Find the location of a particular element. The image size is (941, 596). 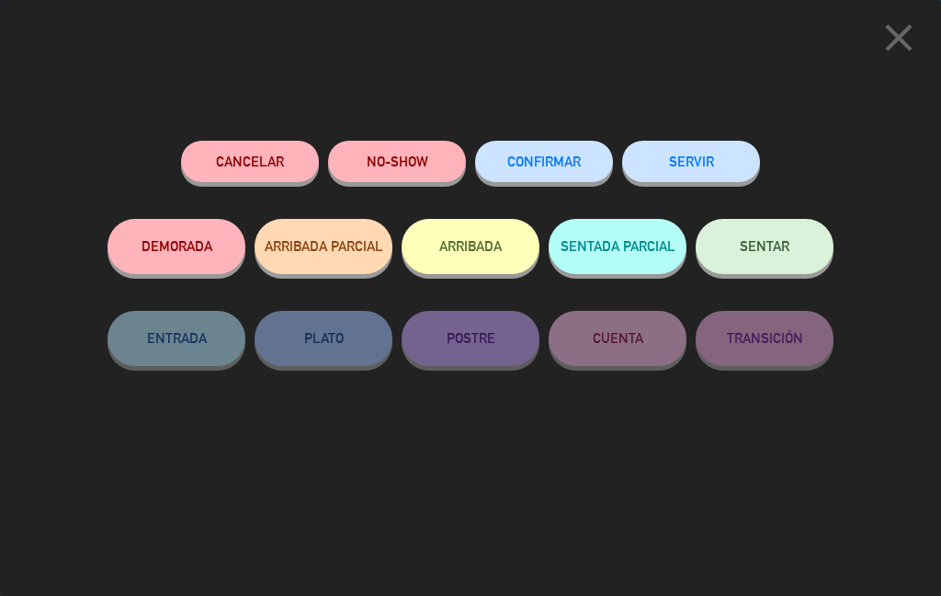

button: SENTAR is located at coordinates (765, 246).